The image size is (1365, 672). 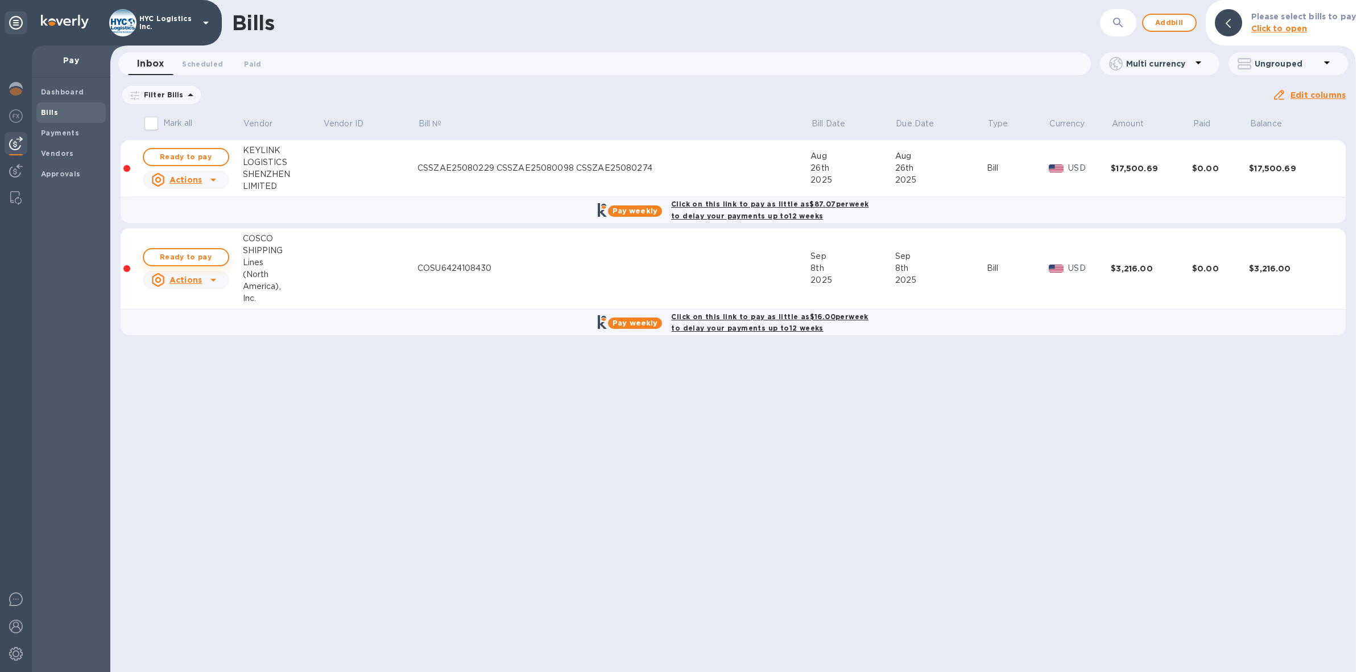 What do you see at coordinates (283, 162) in the screenshot?
I see `div: LOGISTICS` at bounding box center [283, 162].